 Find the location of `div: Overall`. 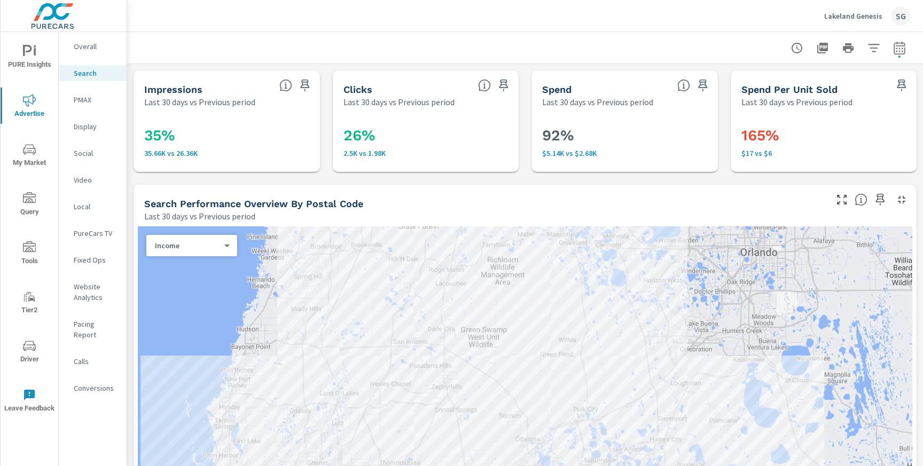

div: Overall is located at coordinates (92, 46).